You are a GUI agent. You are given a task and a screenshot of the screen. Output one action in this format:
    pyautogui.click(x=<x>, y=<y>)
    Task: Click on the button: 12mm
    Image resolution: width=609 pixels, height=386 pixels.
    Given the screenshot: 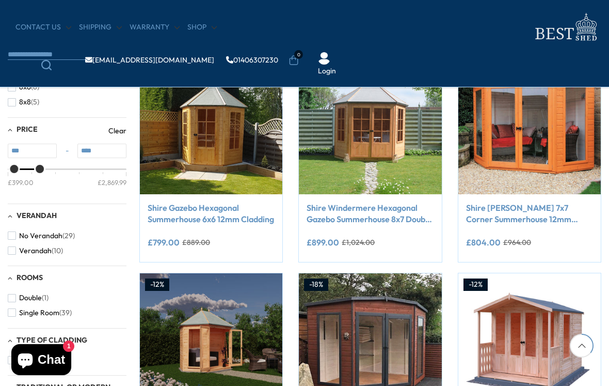 What is the action you would take?
    pyautogui.click(x=28, y=360)
    